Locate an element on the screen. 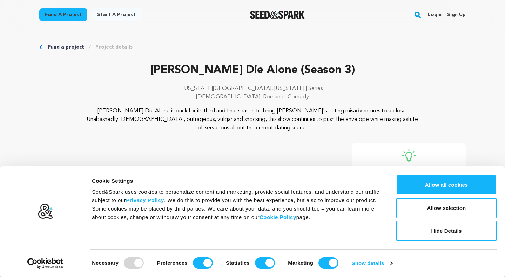 The width and height of the screenshot is (505, 277). a: Usercentrics Cookiebot - opens in a new window is located at coordinates (45, 263).